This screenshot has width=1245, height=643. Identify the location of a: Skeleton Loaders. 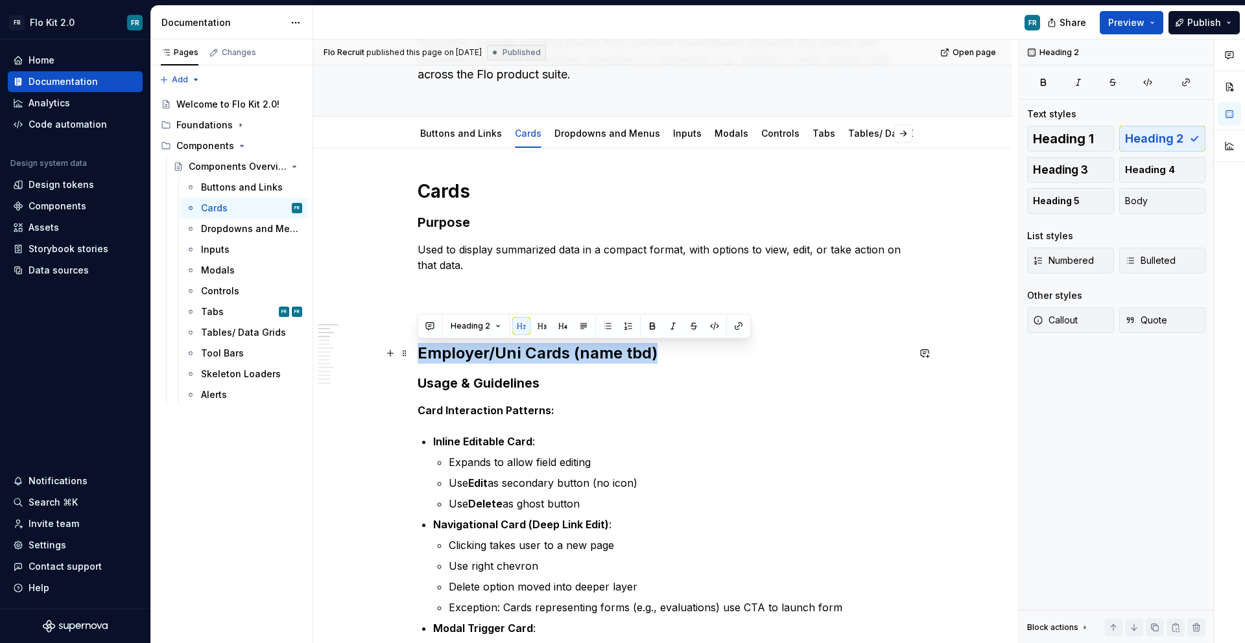
(244, 374).